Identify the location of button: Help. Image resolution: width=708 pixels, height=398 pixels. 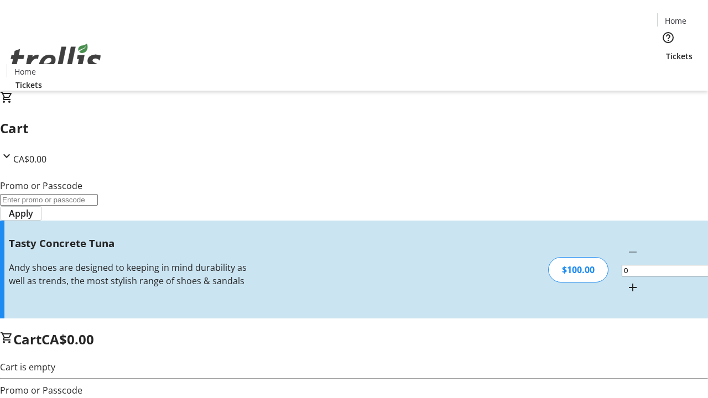
(668, 38).